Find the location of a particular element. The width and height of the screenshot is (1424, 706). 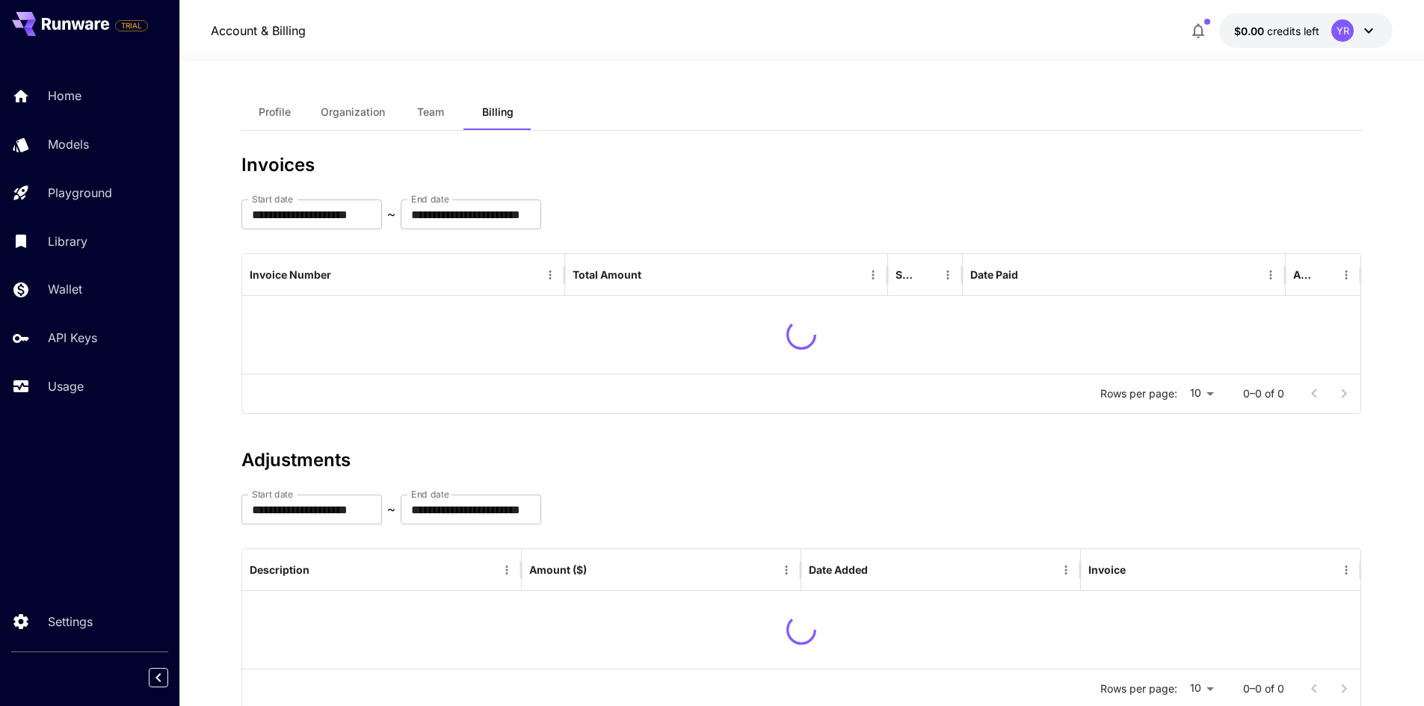

a: Account & Billing is located at coordinates (258, 31).